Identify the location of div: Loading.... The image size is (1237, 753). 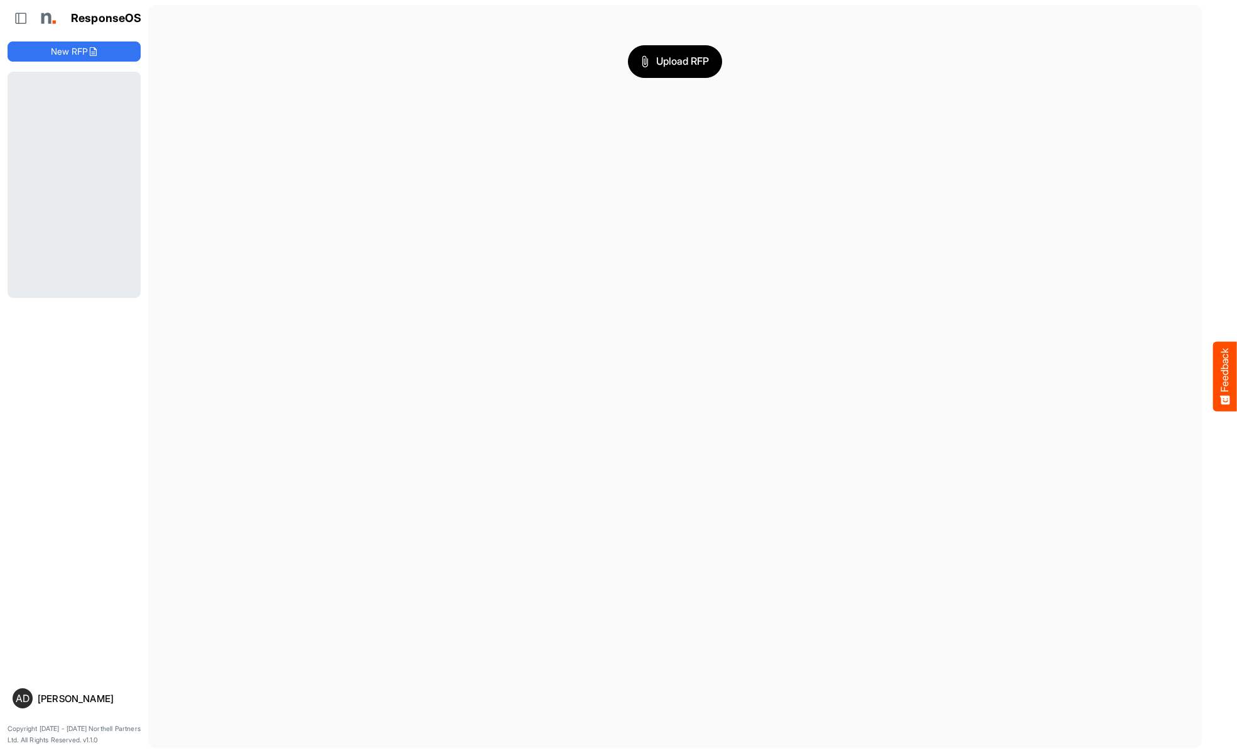
(74, 184).